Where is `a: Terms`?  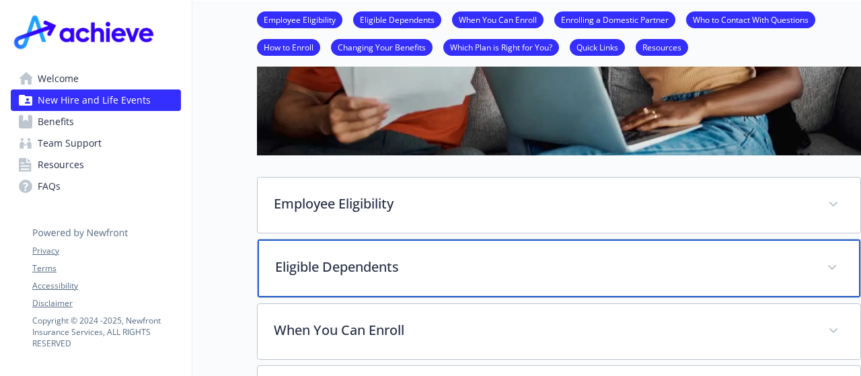
a: Terms is located at coordinates (106, 268).